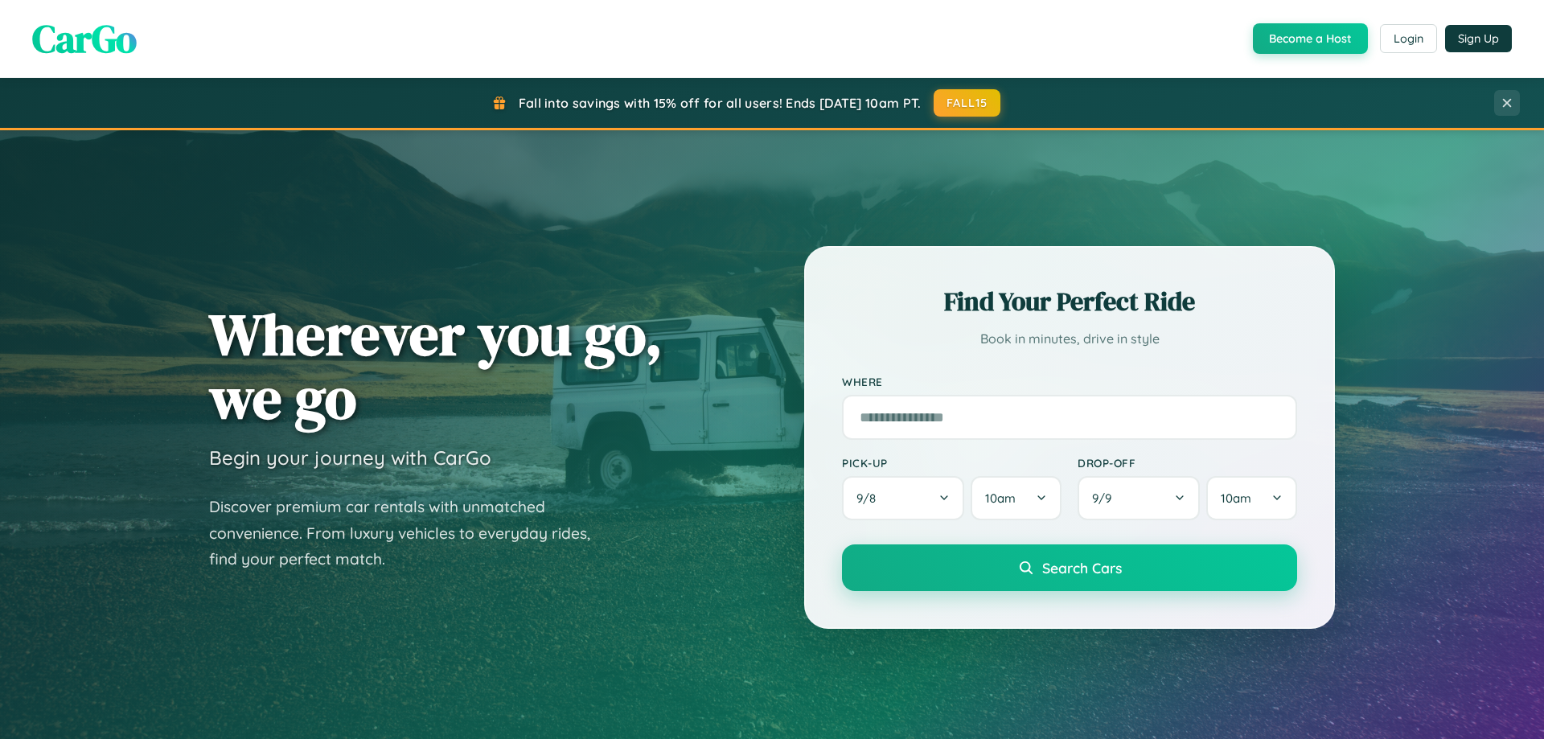 The height and width of the screenshot is (739, 1544). Describe the element at coordinates (350, 458) in the screenshot. I see `h3: Begin your journey with CarGo` at that location.